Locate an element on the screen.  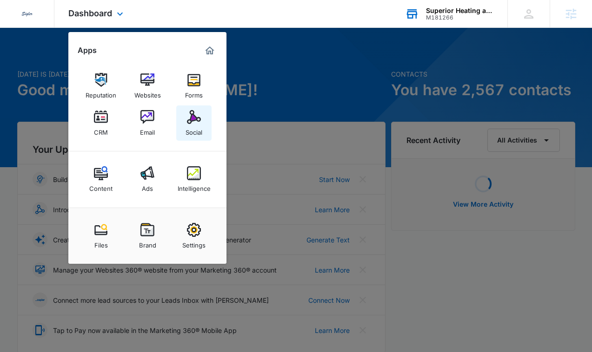
a: Intelligence is located at coordinates (194, 179).